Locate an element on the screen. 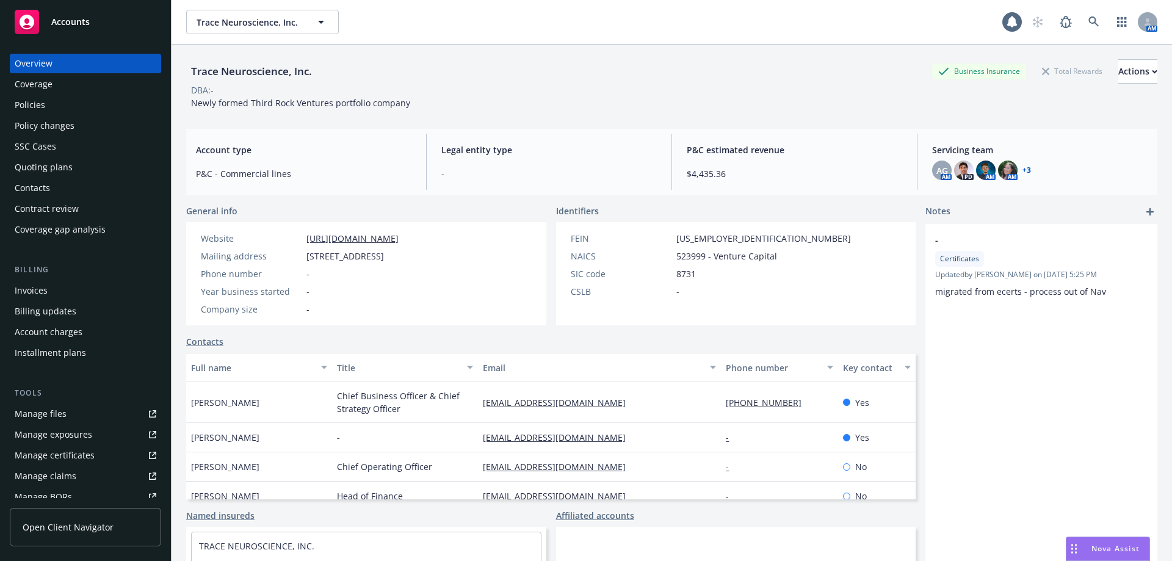 Image resolution: width=1172 pixels, height=561 pixels. span: Legal entity type is located at coordinates (549, 150).